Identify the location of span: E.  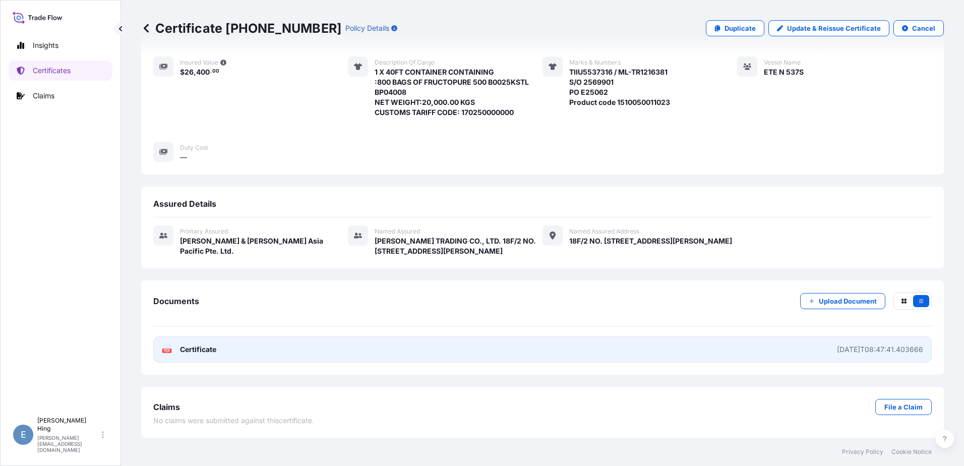
(23, 435).